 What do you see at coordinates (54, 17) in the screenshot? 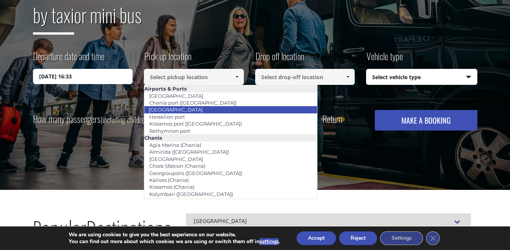
I see `span: by taxi` at bounding box center [54, 17].